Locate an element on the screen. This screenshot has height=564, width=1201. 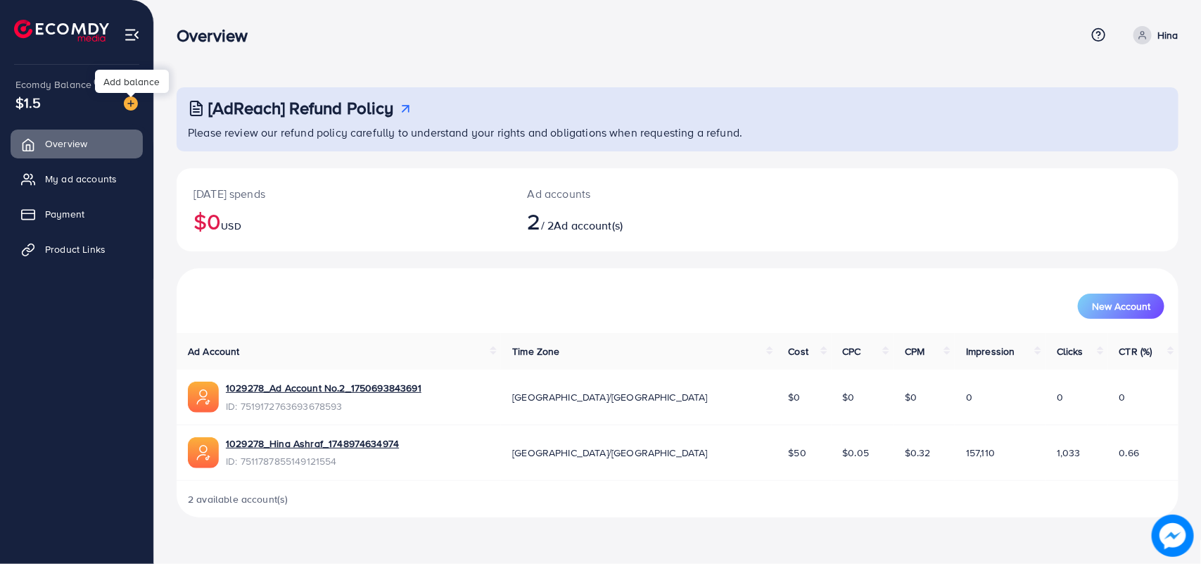
span: Time Zone is located at coordinates (536, 351).